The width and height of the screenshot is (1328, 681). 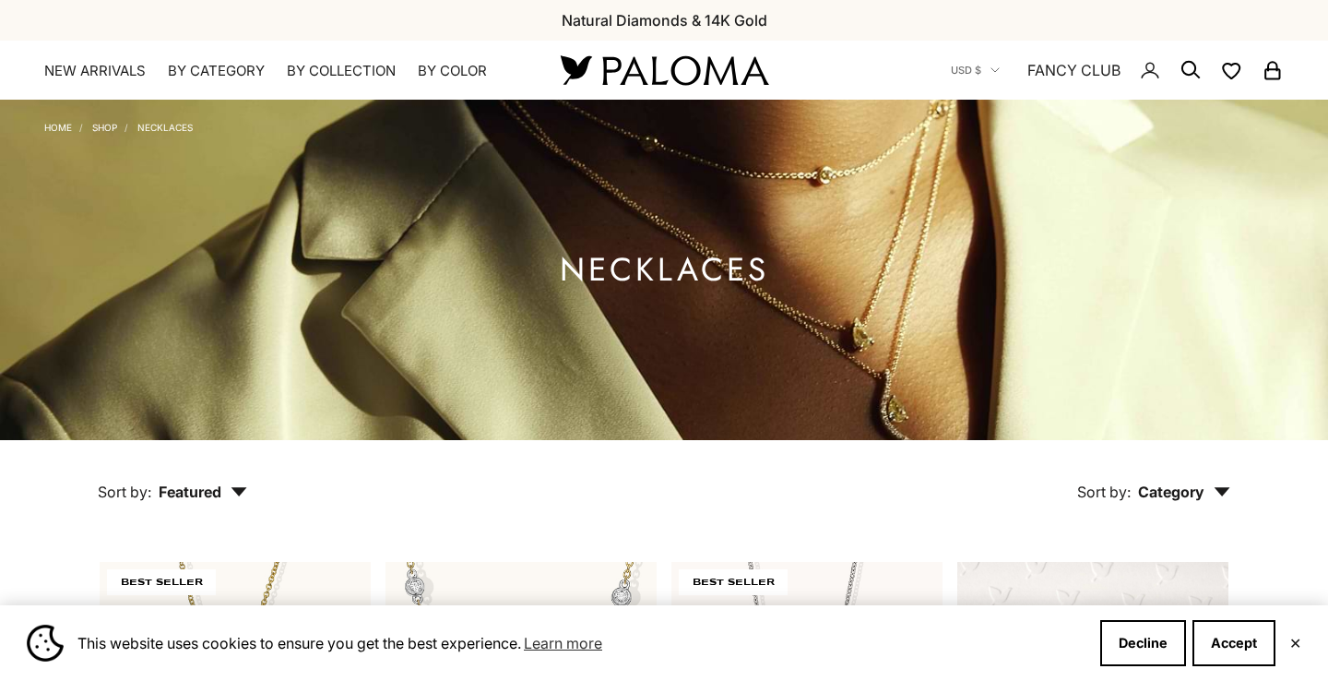 I want to click on button: Close, so click(x=1295, y=643).